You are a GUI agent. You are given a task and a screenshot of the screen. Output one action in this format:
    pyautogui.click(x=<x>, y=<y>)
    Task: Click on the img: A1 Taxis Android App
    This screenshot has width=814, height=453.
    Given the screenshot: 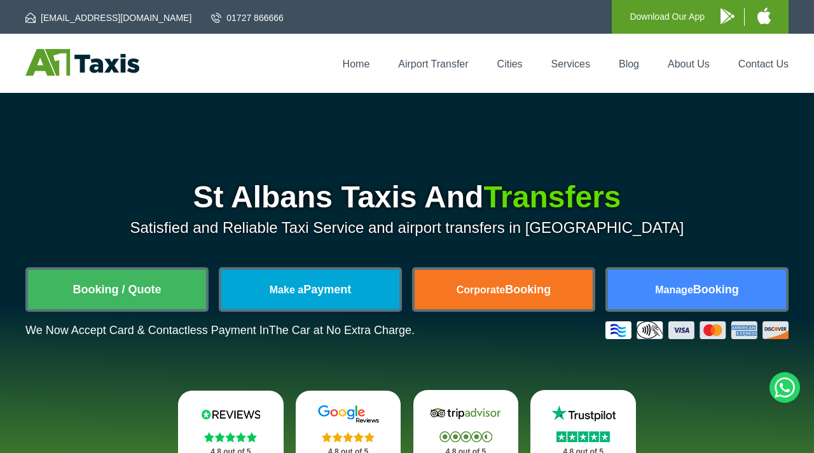 What is the action you would take?
    pyautogui.click(x=727, y=16)
    